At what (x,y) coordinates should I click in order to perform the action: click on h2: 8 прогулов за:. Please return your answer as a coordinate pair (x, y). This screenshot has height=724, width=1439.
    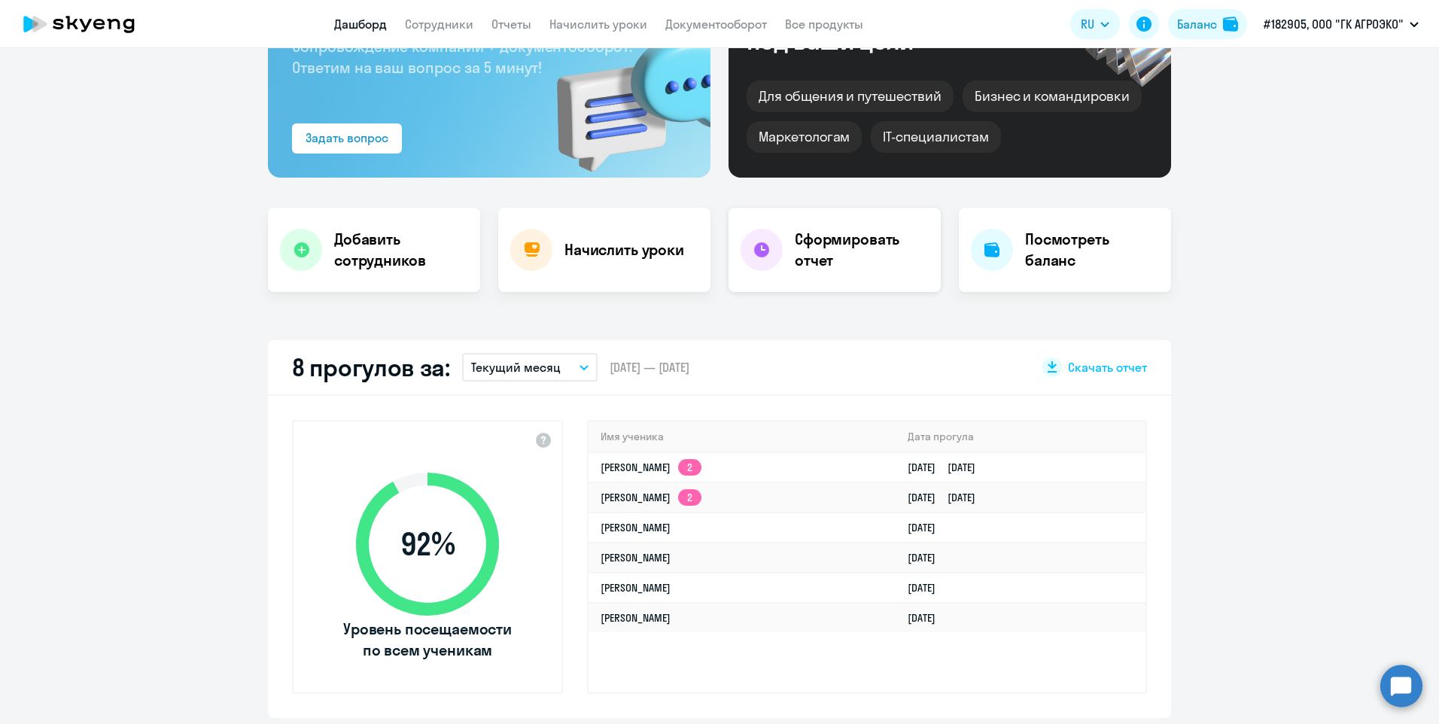
    Looking at the image, I should click on (371, 367).